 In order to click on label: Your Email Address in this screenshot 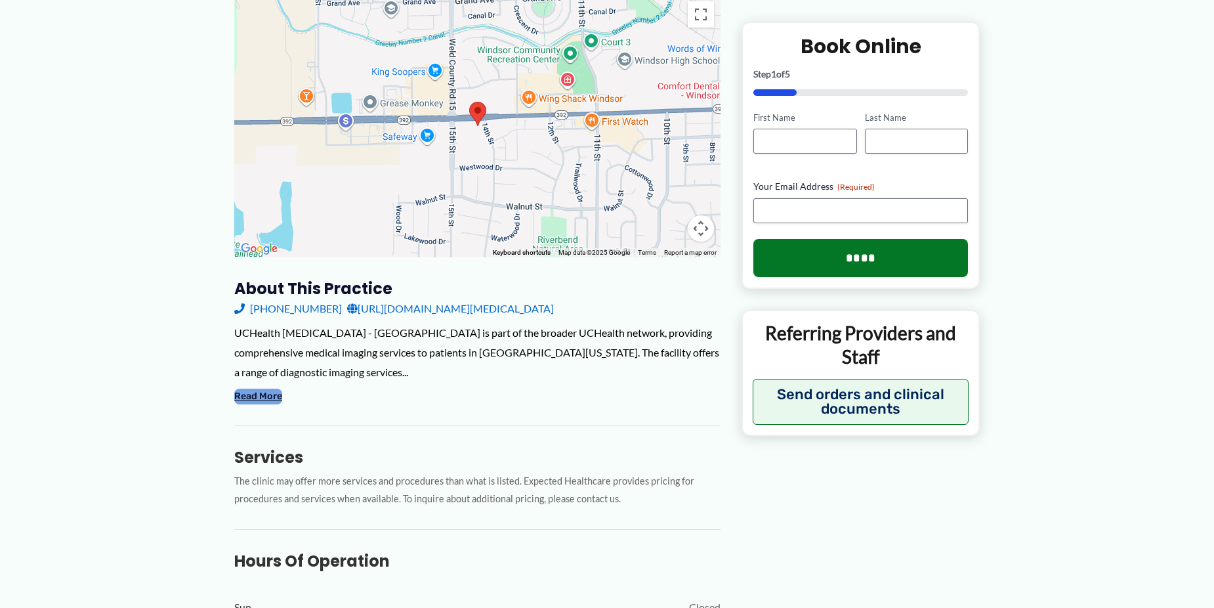, I will do `click(860, 186)`.